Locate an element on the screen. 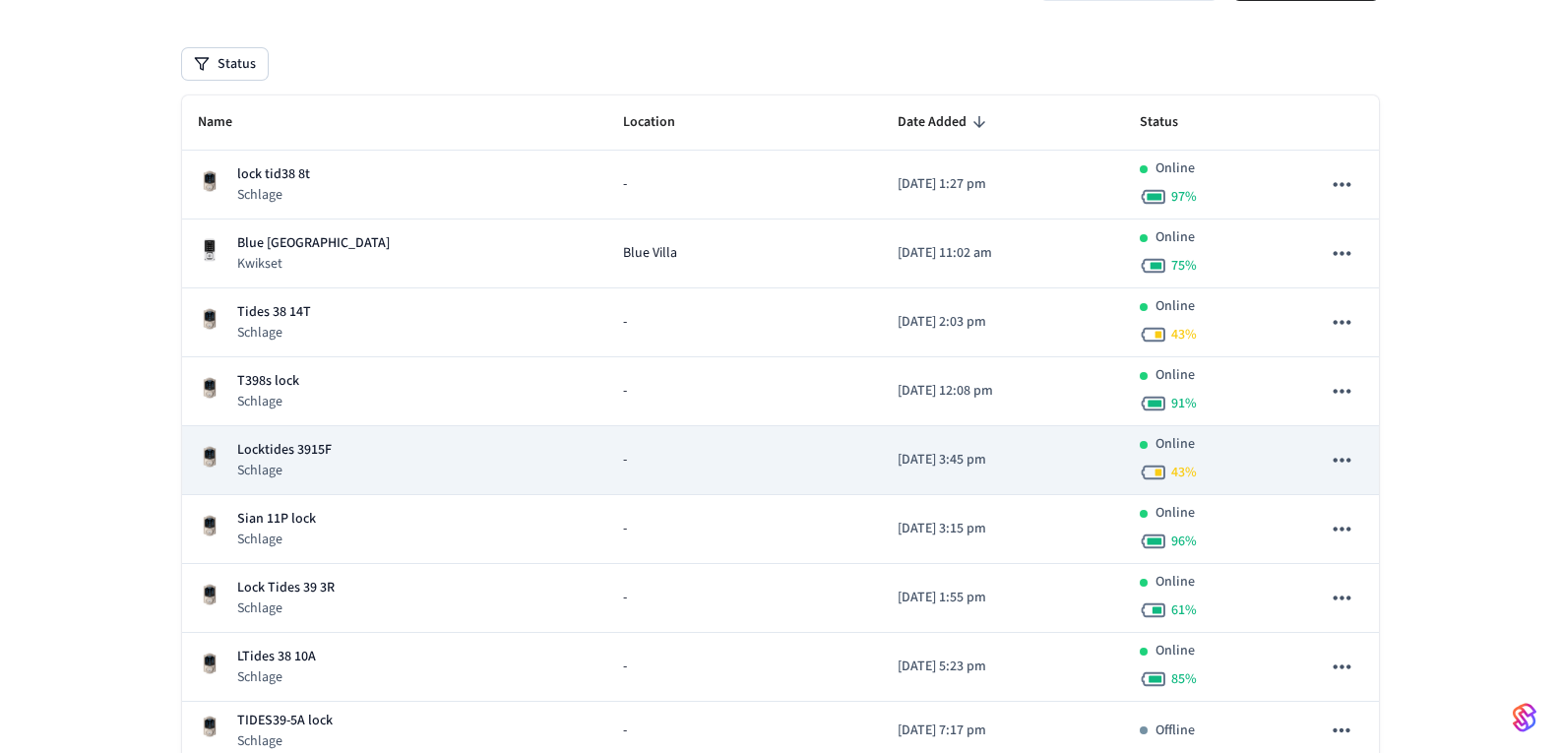  span: 96 % is located at coordinates (1184, 541).